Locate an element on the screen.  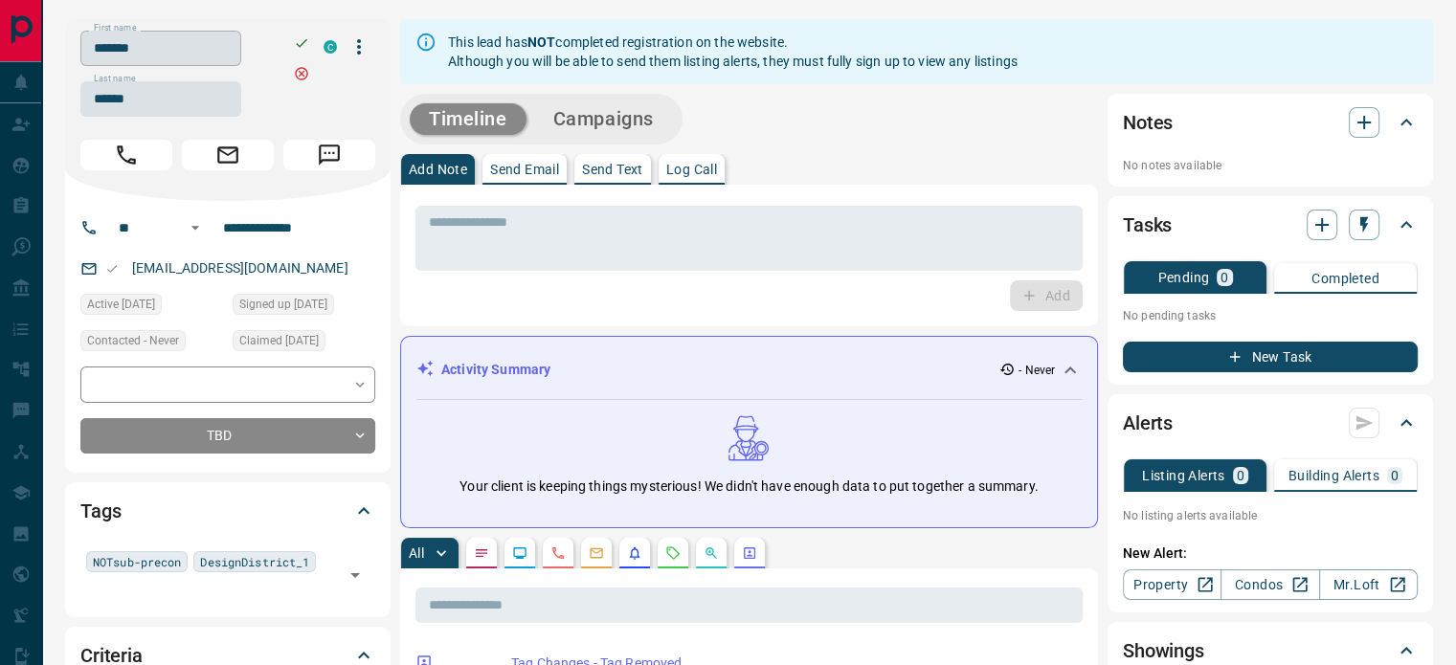
span: Contacted - Never is located at coordinates (133, 341).